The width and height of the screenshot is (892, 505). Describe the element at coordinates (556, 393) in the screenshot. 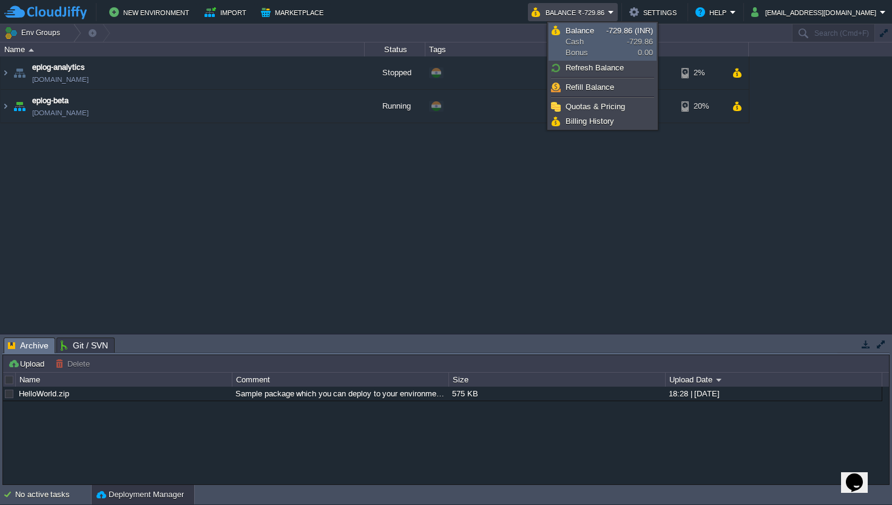

I see `div: 575 KB` at that location.